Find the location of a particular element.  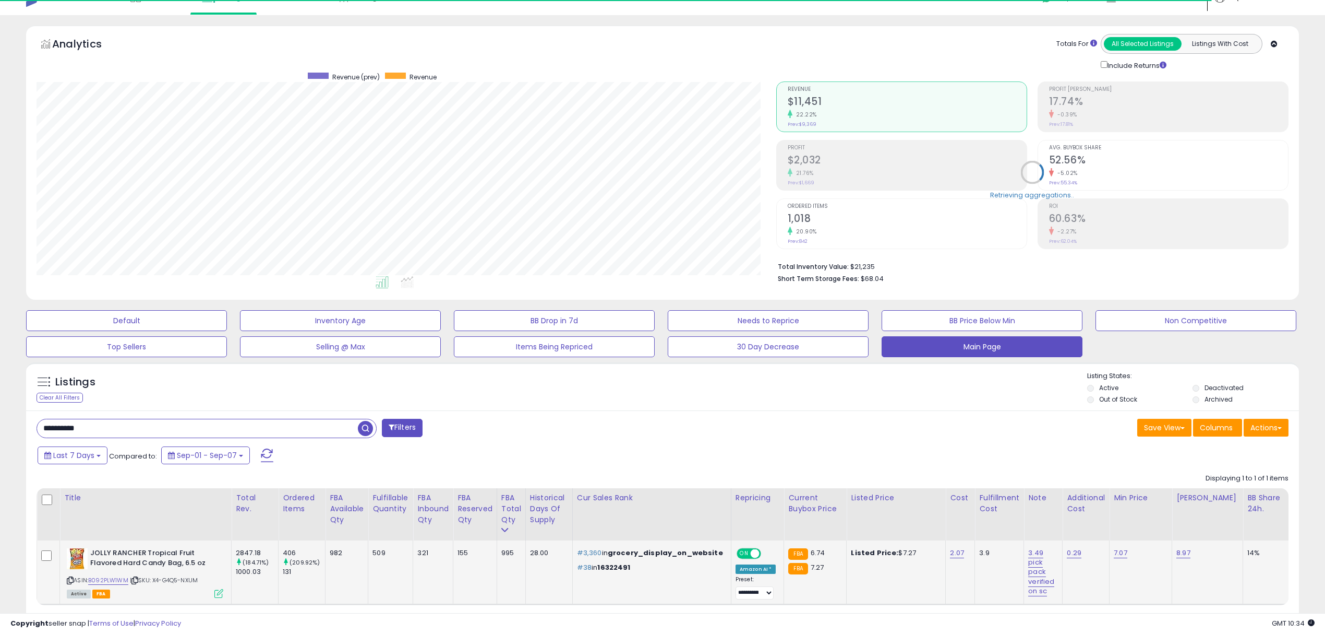

div: Cost is located at coordinates (960, 497).